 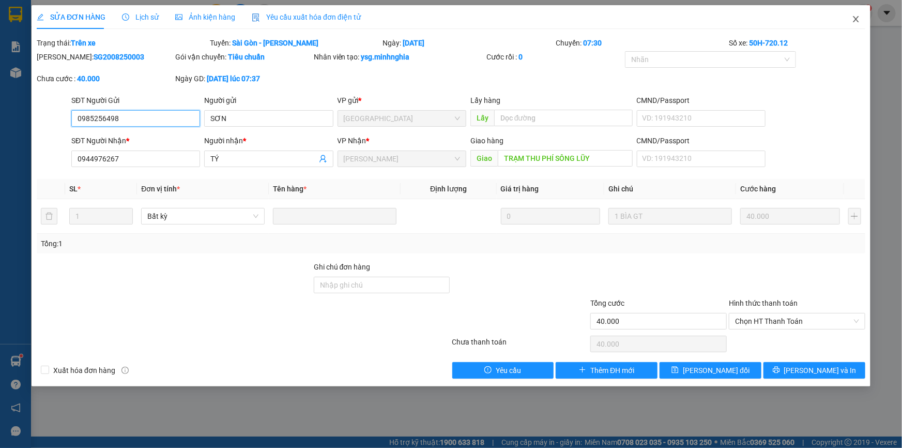 I want to click on span: Tên hàng, so click(x=289, y=189).